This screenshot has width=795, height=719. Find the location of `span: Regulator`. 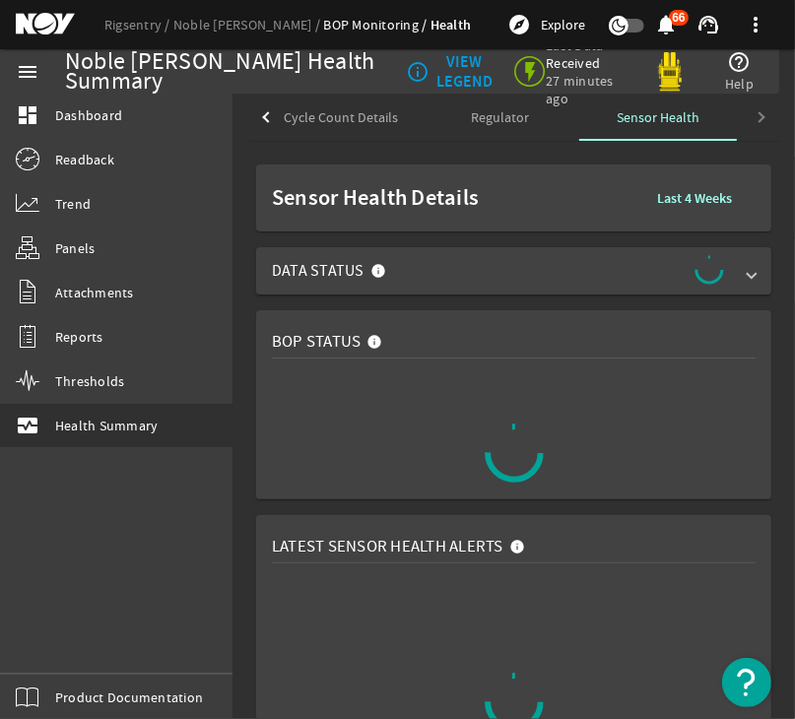

span: Regulator is located at coordinates (500, 117).